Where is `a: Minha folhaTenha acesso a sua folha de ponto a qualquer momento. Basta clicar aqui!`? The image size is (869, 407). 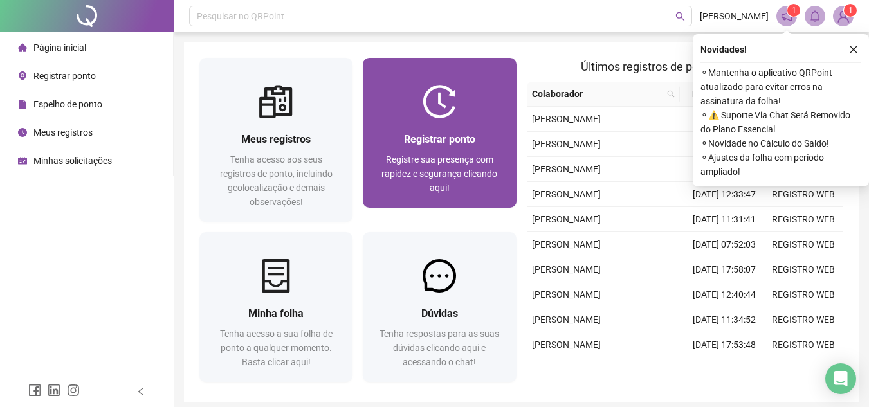
a: Minha folhaTenha acesso a sua folha de ponto a qualquer momento. Basta clicar aqui! is located at coordinates (276, 307).